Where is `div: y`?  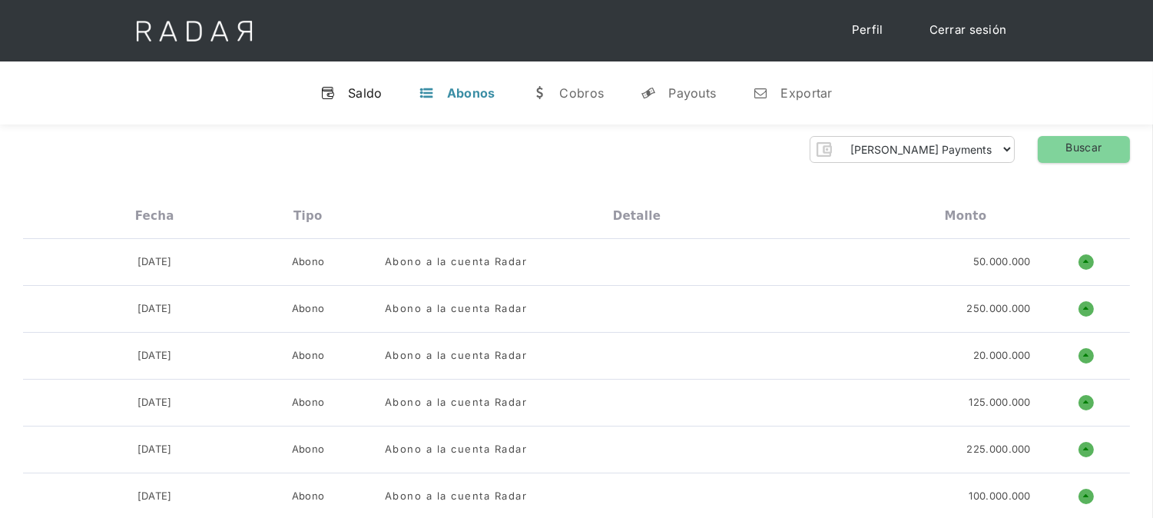
div: y is located at coordinates (648, 93).